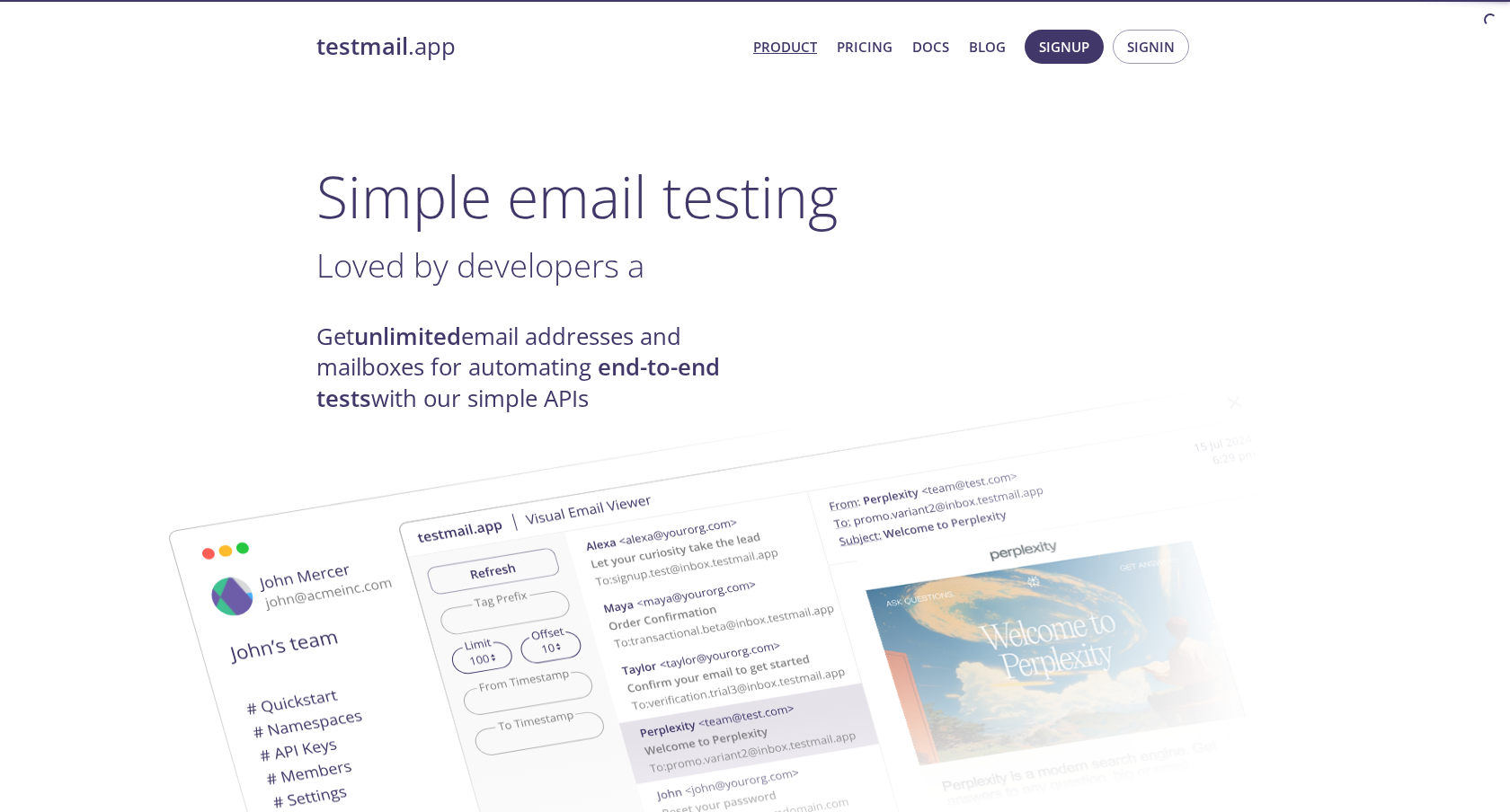  What do you see at coordinates (785, 47) in the screenshot?
I see `a: Product` at bounding box center [785, 47].